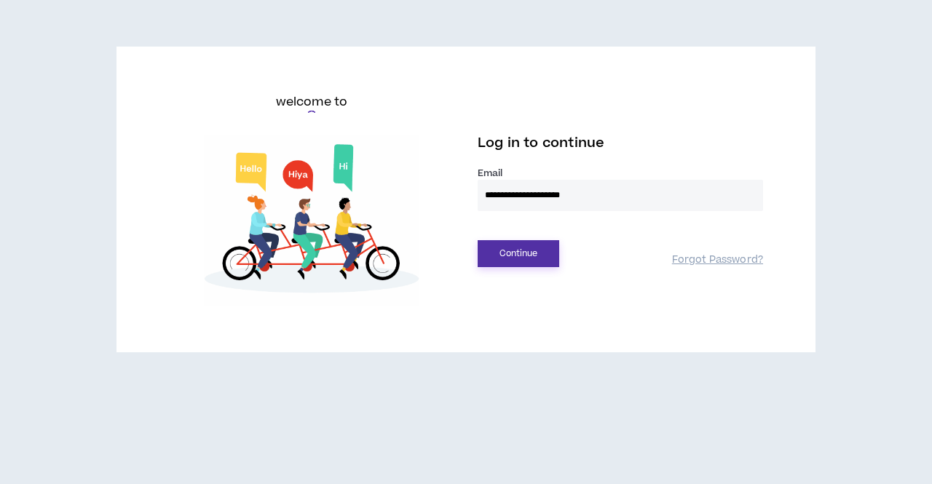 The width and height of the screenshot is (932, 484). Describe the element at coordinates (621, 173) in the screenshot. I see `label: Email` at that location.